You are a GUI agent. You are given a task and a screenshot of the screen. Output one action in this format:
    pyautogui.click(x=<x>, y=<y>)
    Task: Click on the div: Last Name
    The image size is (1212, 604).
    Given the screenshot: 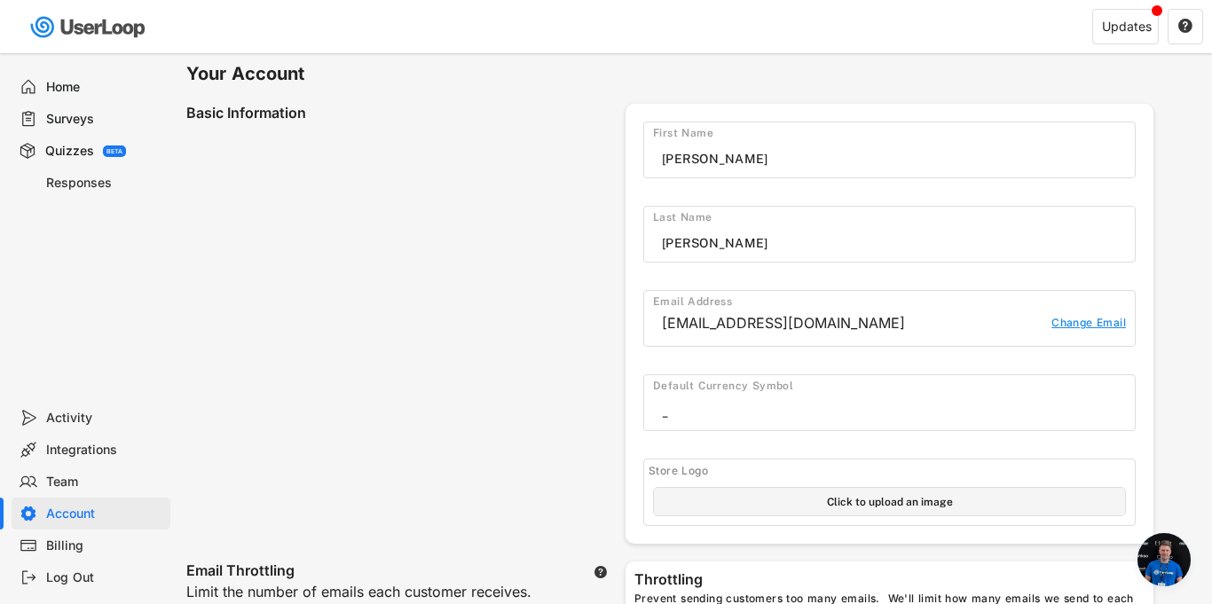 What is the action you would take?
    pyautogui.click(x=893, y=218)
    